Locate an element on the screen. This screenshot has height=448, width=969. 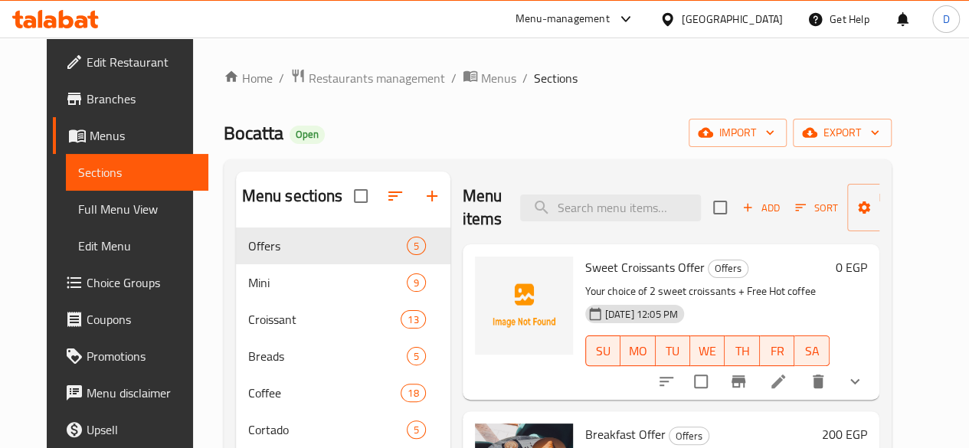
svg: Show Choices is located at coordinates (855, 382).